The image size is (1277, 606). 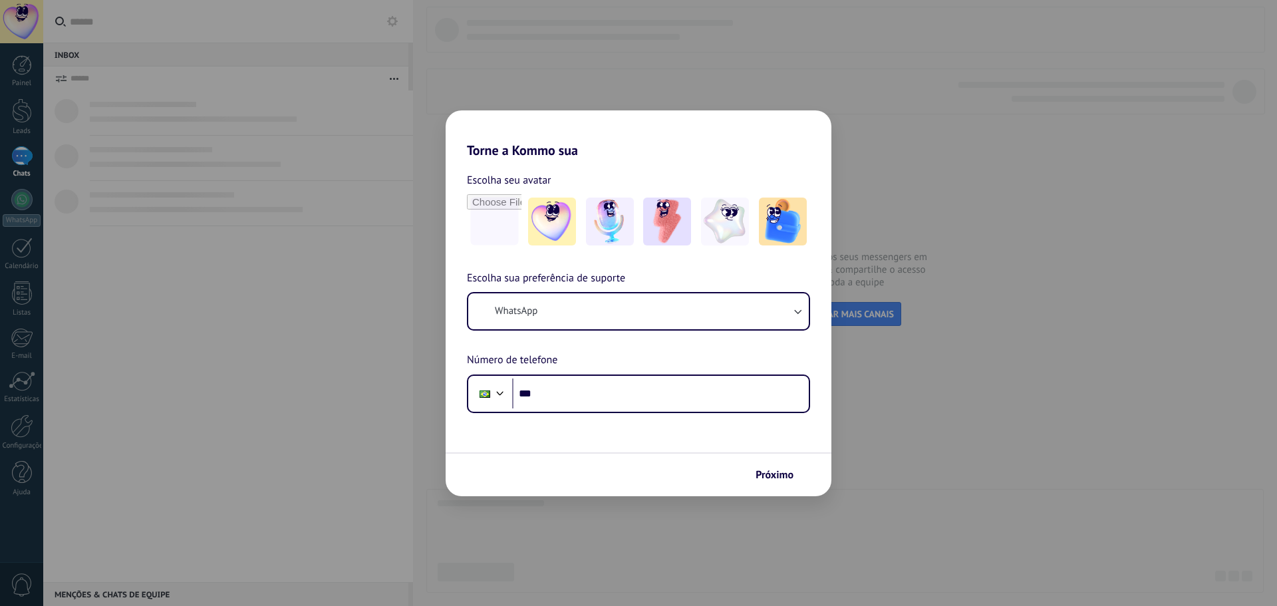 What do you see at coordinates (639, 311) in the screenshot?
I see `button: WhatsApp` at bounding box center [639, 311].